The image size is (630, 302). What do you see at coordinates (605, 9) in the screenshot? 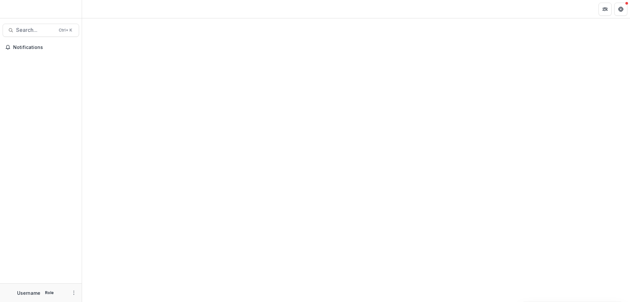
I see `button: Partners` at bounding box center [605, 9].